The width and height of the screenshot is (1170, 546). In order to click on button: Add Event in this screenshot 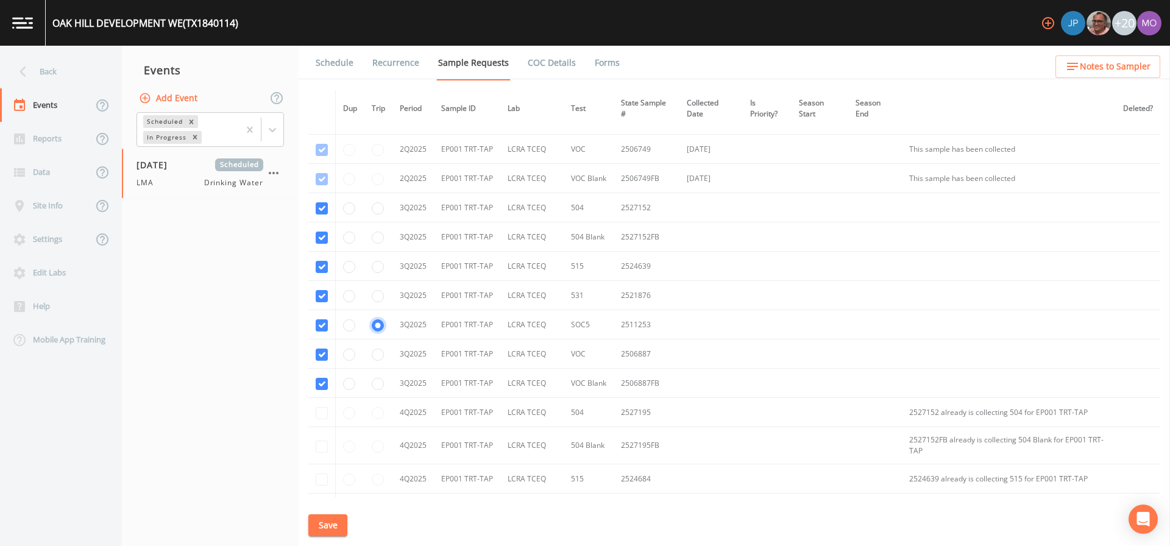, I will do `click(169, 98)`.